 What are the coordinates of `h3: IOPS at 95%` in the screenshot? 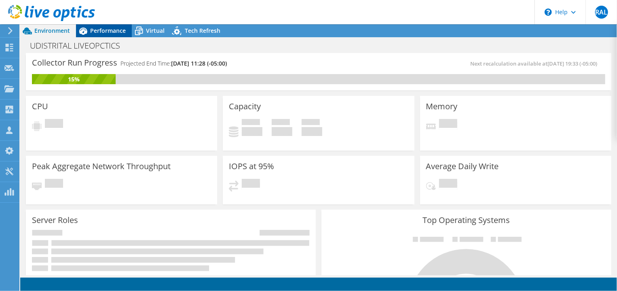 It's located at (252, 166).